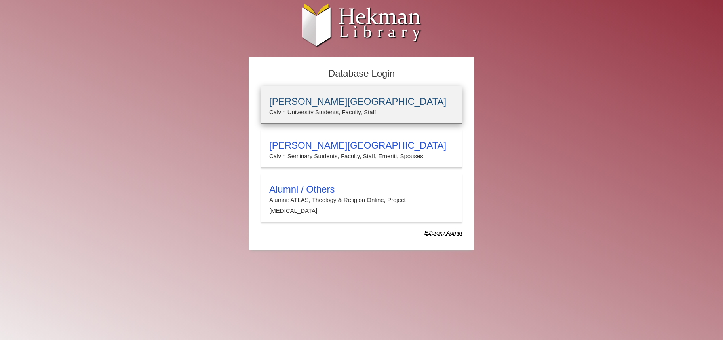 The image size is (723, 340). Describe the element at coordinates (361, 74) in the screenshot. I see `h2: Database Login` at that location.